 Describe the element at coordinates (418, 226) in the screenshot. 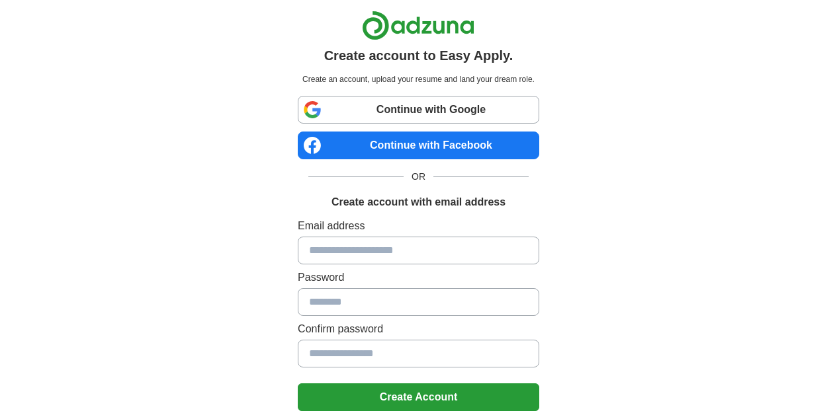

I see `label: Email address` at that location.